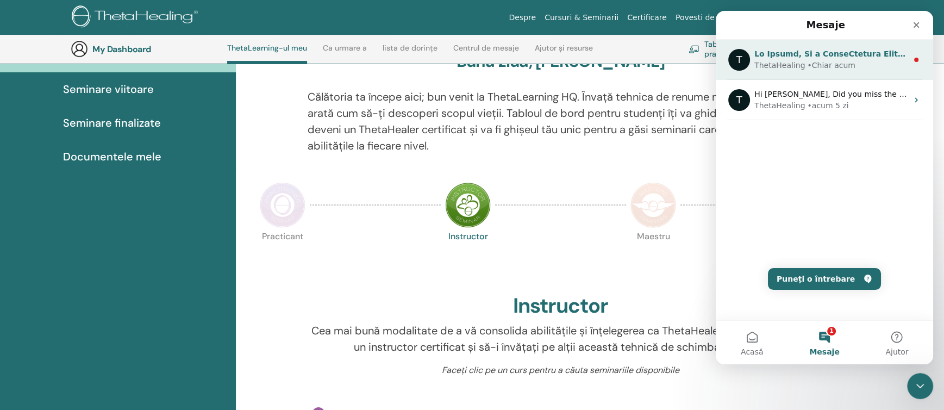 The width and height of the screenshot is (944, 410). What do you see at coordinates (109, 341) in the screenshot?
I see `span: Mesaje` at bounding box center [109, 341].